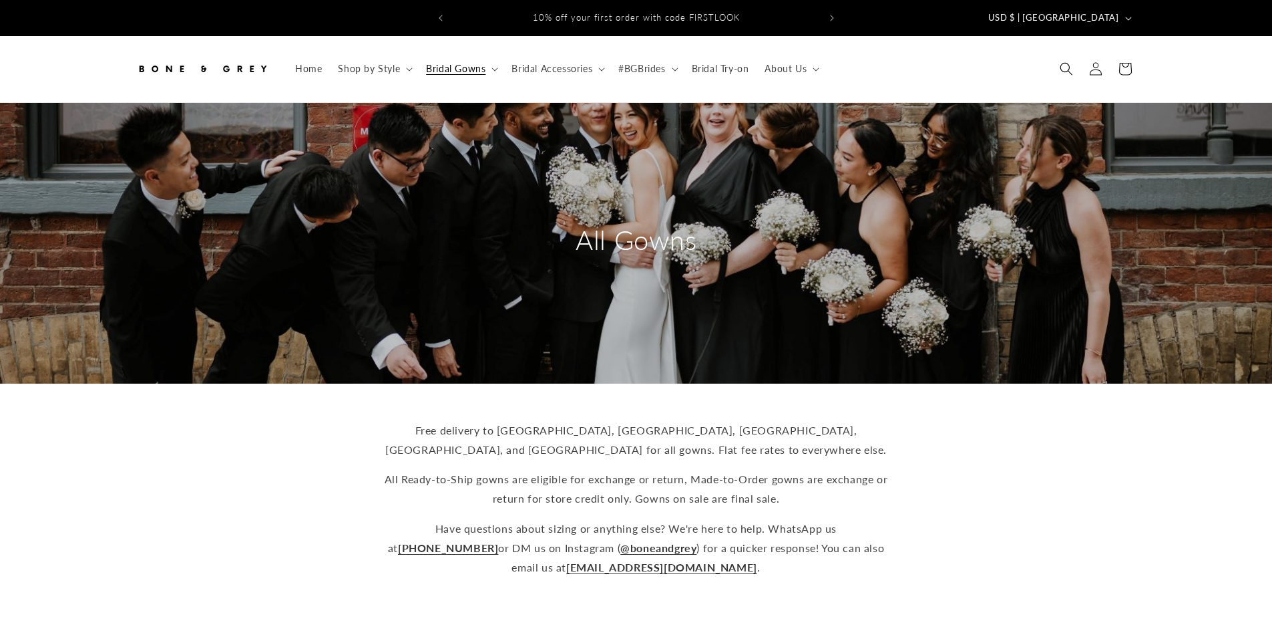  Describe the element at coordinates (441, 18) in the screenshot. I see `button: Previous announcement` at that location.